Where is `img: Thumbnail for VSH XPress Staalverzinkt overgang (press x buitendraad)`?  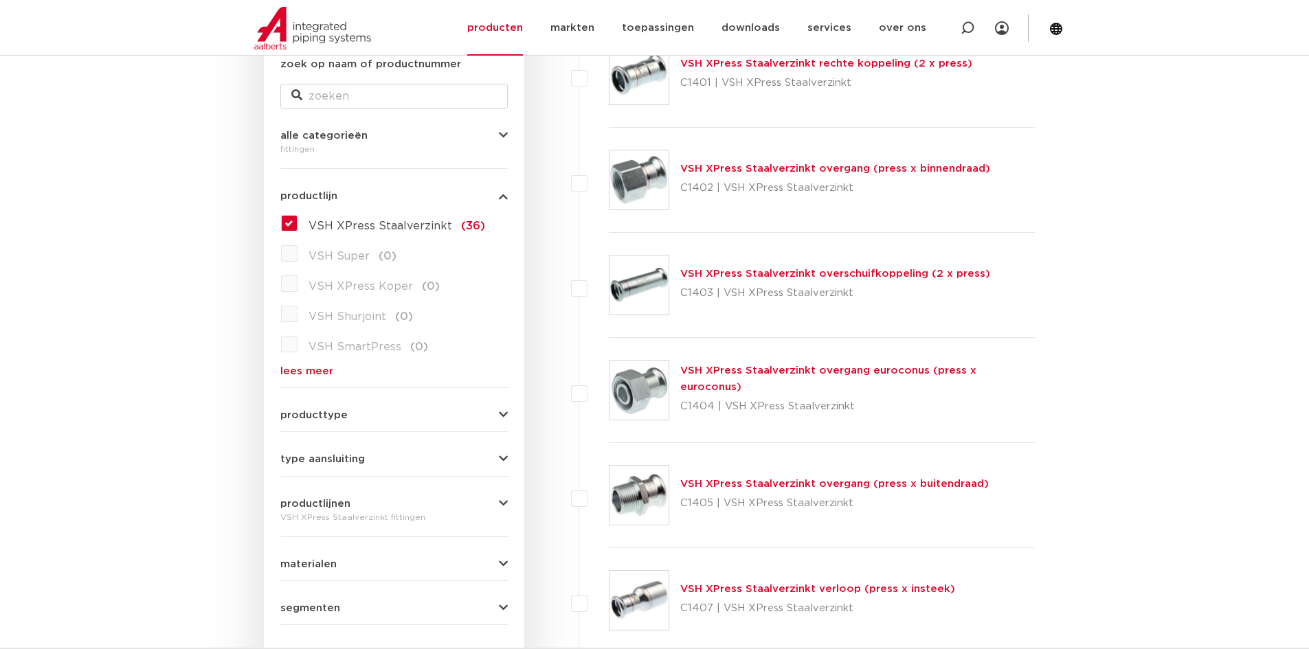 img: Thumbnail for VSH XPress Staalverzinkt overgang (press x buitendraad) is located at coordinates (639, 495).